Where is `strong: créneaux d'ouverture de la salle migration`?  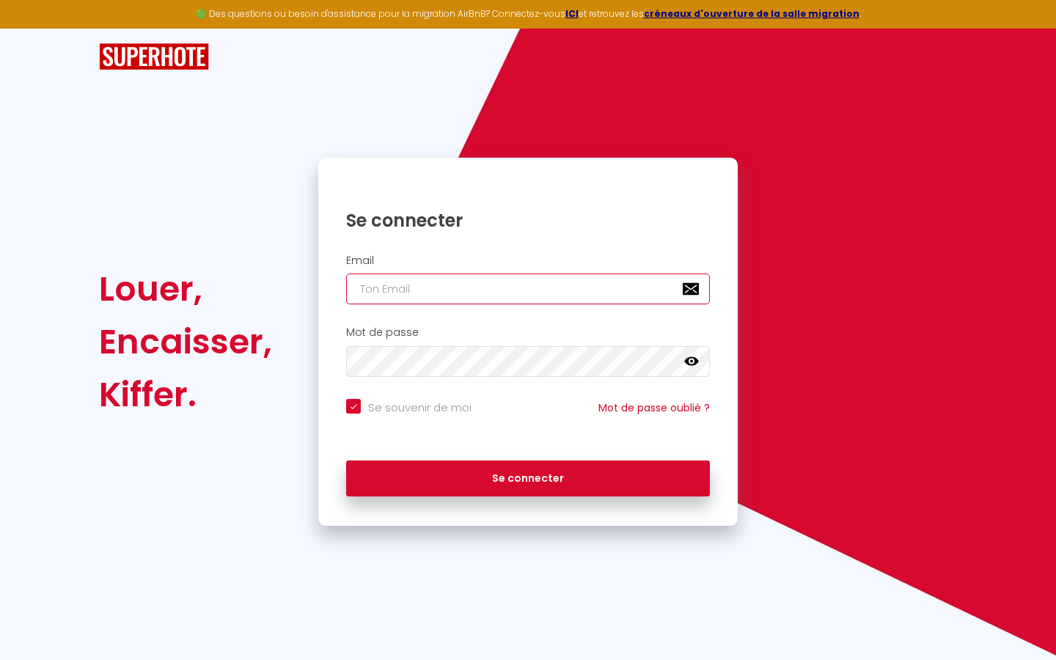
strong: créneaux d'ouverture de la salle migration is located at coordinates (751, 13).